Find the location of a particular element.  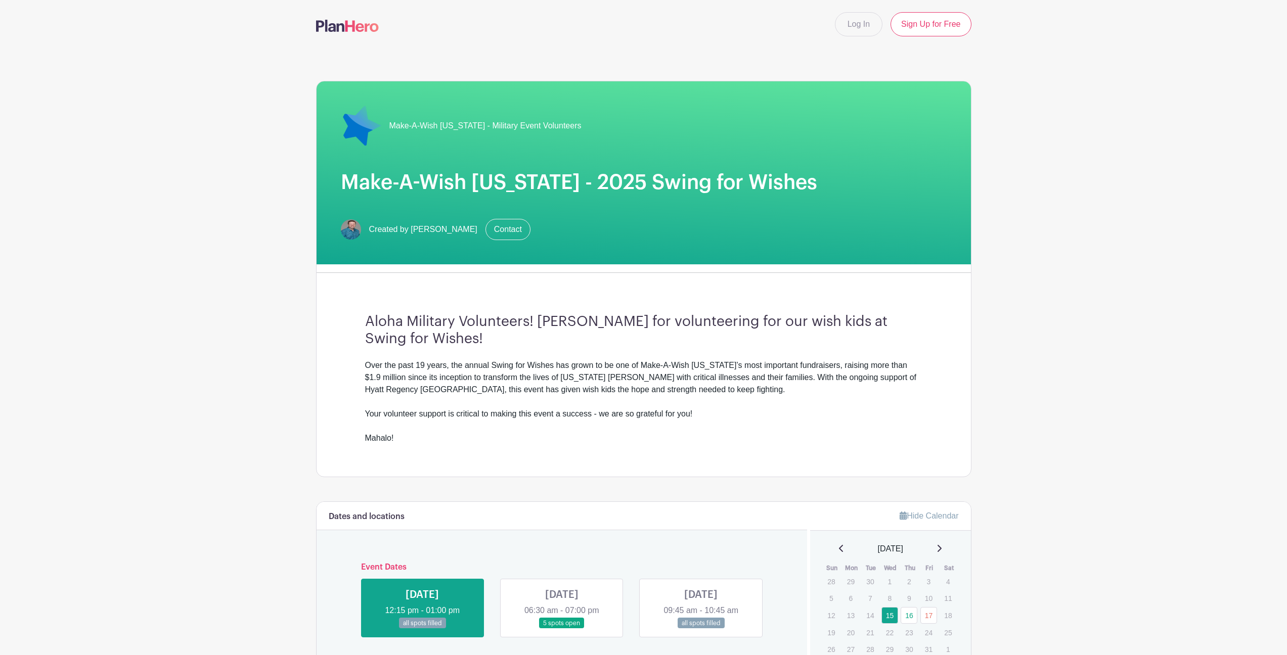

th: Wed is located at coordinates (890, 568).